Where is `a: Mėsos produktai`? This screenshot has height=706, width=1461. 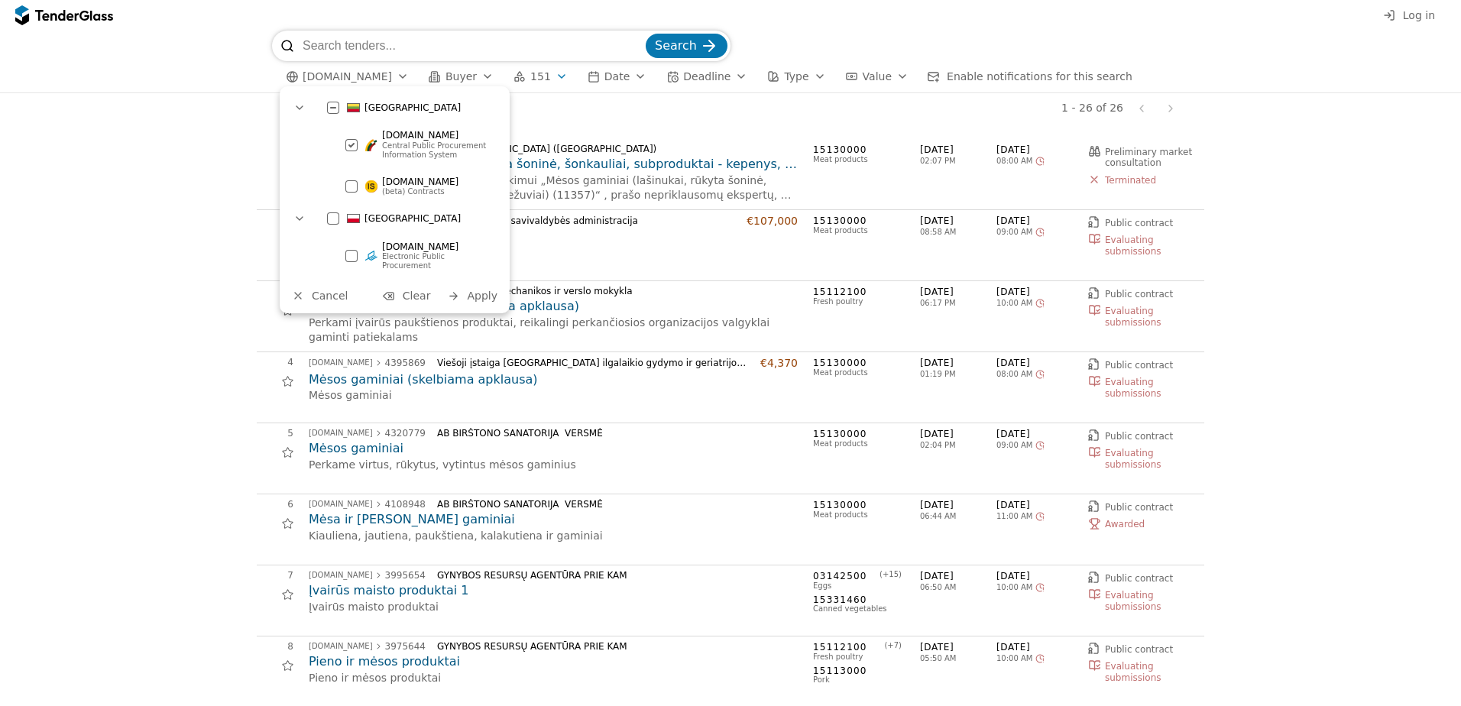 a: Mėsos produktai is located at coordinates (553, 238).